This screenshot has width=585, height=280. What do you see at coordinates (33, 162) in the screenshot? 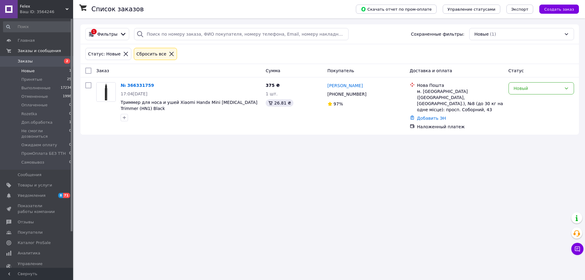
I see `span: Самовывоз` at bounding box center [33, 162].